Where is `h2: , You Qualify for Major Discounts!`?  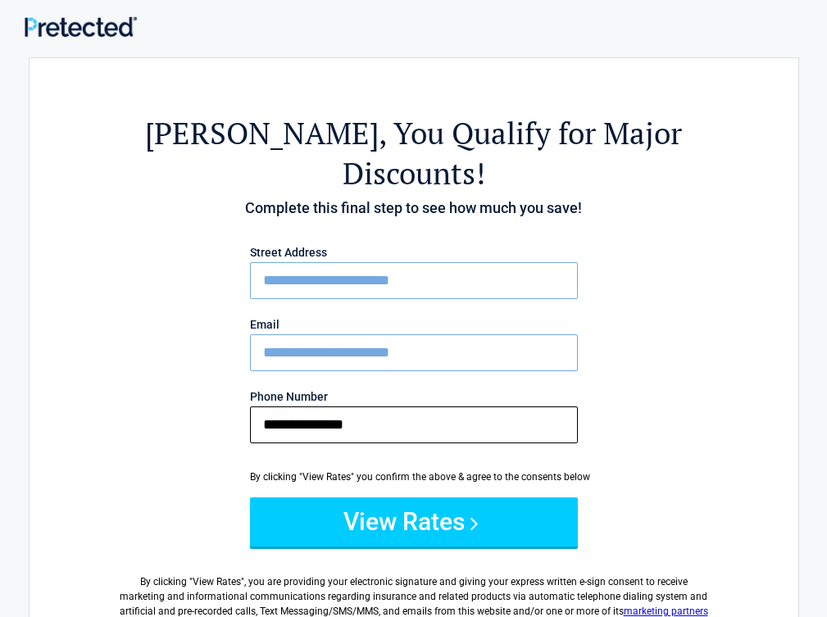
h2: , You Qualify for Major Discounts! is located at coordinates (414, 153).